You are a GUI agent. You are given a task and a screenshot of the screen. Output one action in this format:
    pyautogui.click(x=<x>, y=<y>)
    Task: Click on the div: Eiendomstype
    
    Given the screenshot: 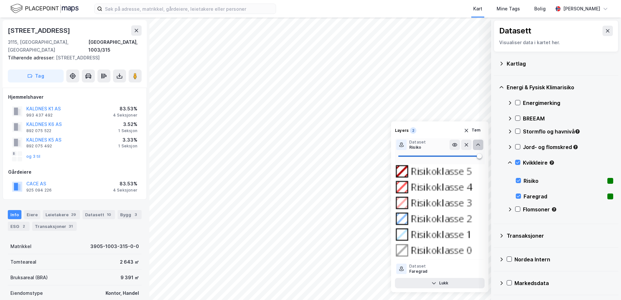 What is the action you would take?
    pyautogui.click(x=27, y=293)
    